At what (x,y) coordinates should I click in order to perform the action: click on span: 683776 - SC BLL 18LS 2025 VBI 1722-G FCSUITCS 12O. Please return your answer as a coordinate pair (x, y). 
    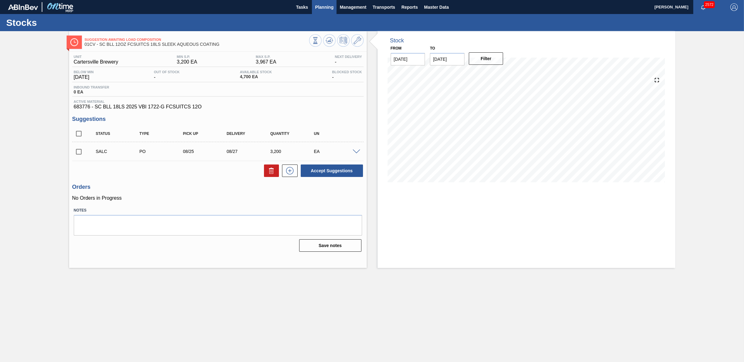
    Looking at the image, I should click on (218, 107).